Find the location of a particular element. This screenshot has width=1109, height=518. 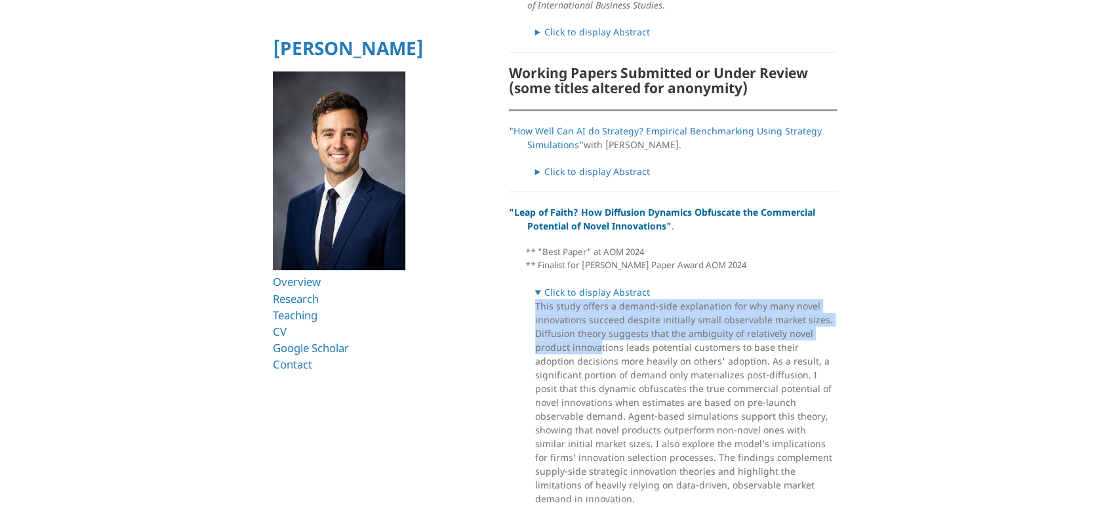

a: Teaching is located at coordinates (295, 315).